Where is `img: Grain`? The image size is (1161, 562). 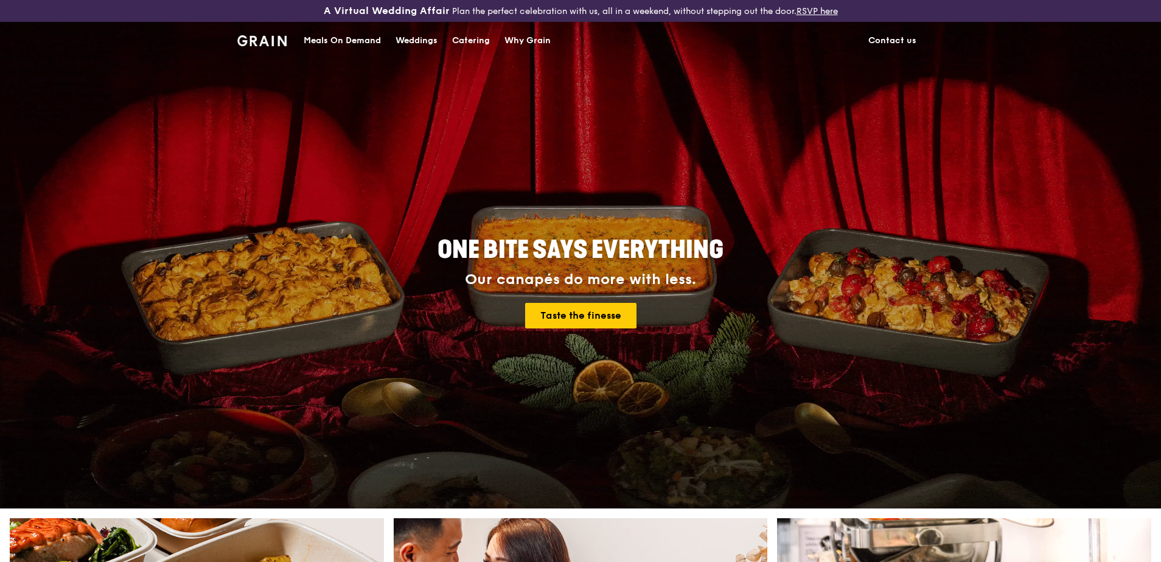 img: Grain is located at coordinates (262, 41).